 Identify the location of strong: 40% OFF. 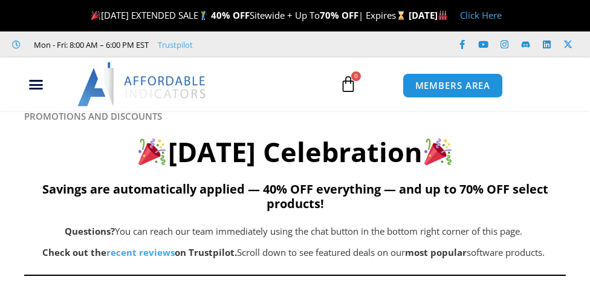
(230, 15).